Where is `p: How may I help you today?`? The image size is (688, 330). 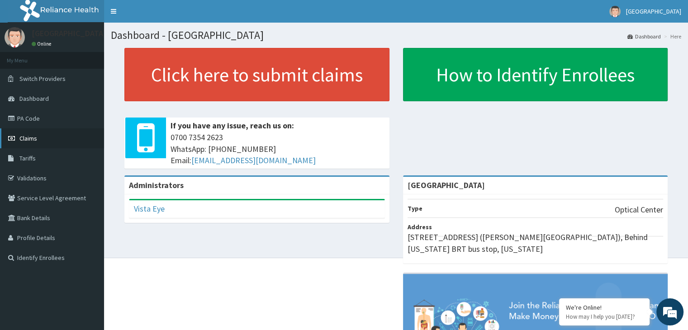
p: How may I help you today? is located at coordinates (604, 316).